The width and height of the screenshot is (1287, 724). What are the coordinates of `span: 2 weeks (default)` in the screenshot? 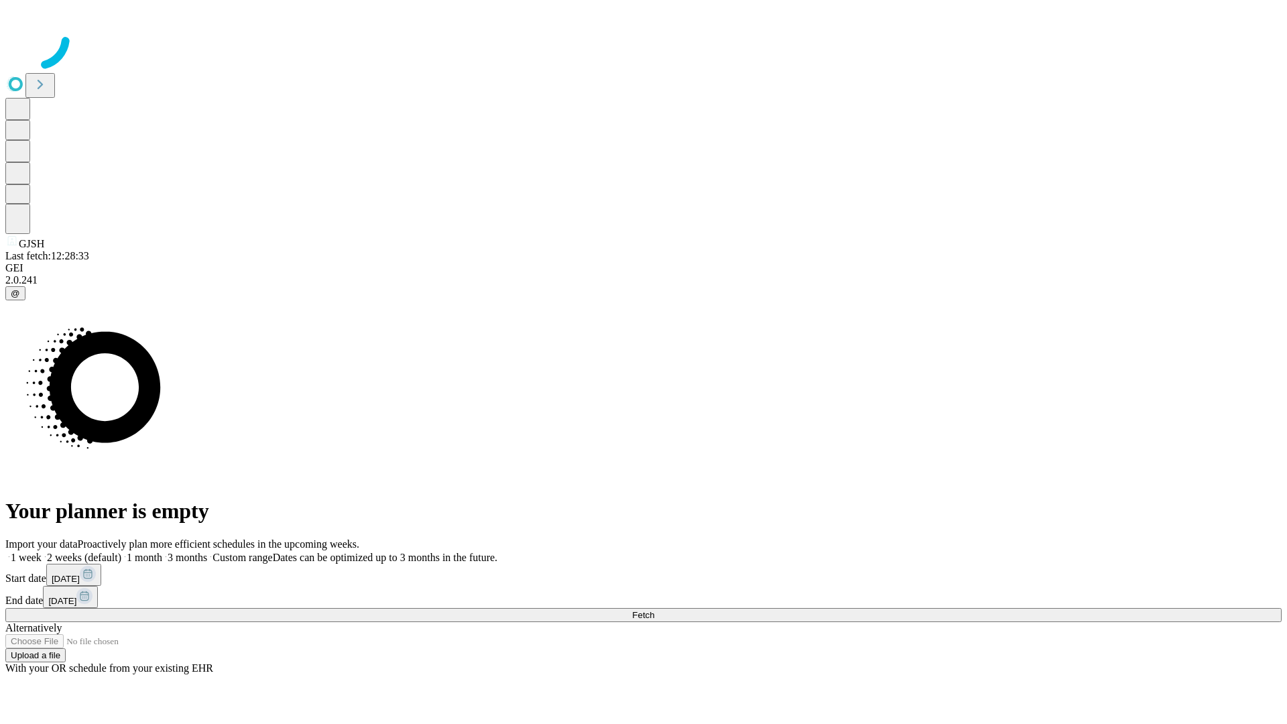 It's located at (84, 557).